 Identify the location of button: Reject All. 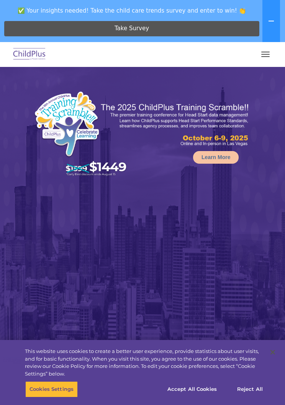
(249, 389).